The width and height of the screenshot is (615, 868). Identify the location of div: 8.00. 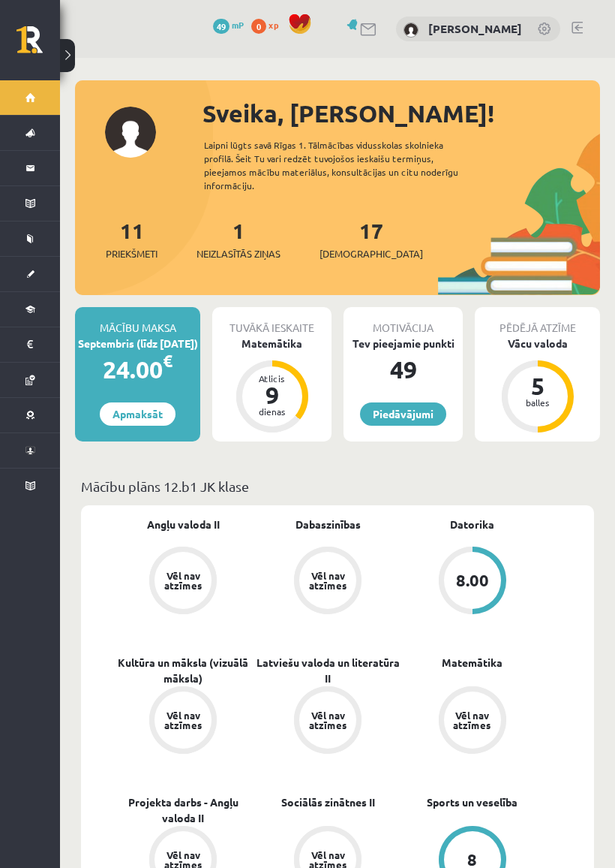
(473, 580).